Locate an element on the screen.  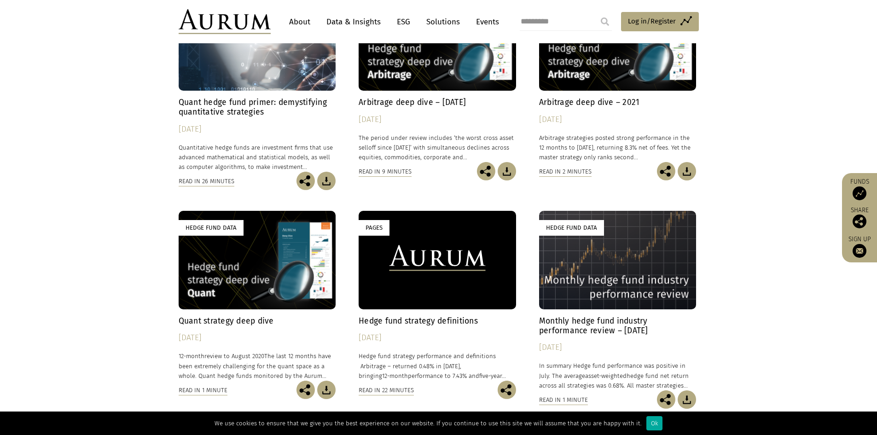
h4: Quant hedge fund primer: demystifying quantitative strategies is located at coordinates (257, 107).